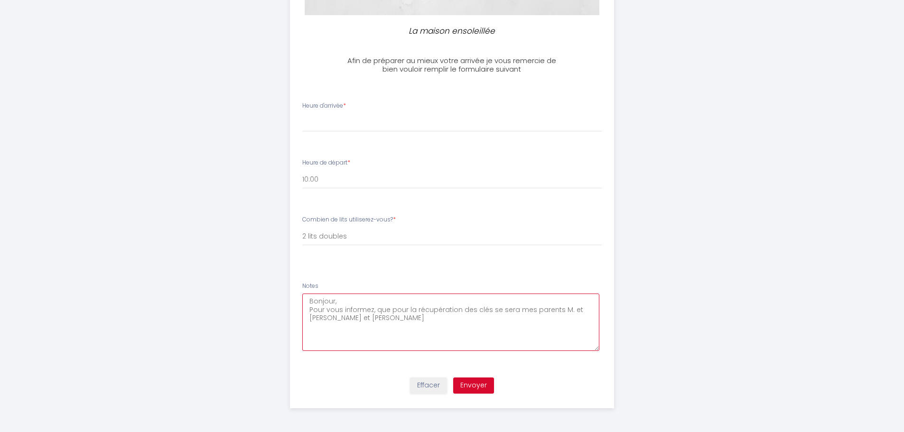 The image size is (904, 432). I want to click on h3: Afin de préparer au mieux votre arrivée je vous remercie de bien vouloir remplir le formulaire su..., so click(452, 65).